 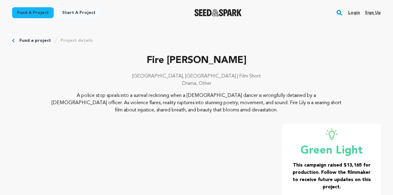 What do you see at coordinates (77, 41) in the screenshot?
I see `a: Project details` at bounding box center [77, 41].